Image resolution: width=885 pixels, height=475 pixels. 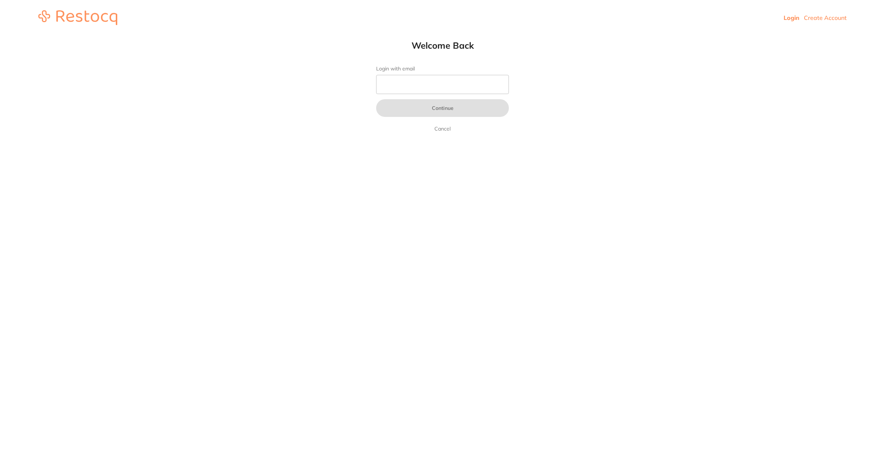 I want to click on a: Cancel, so click(x=442, y=129).